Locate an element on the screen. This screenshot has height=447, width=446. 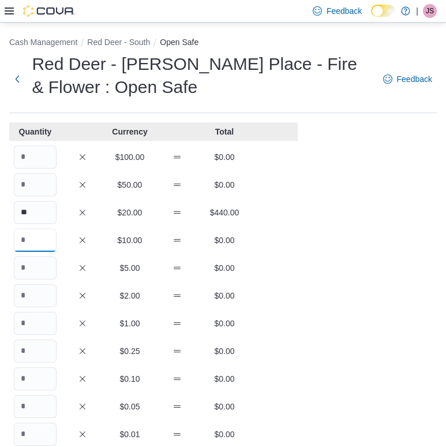
button: Red Deer - South is located at coordinates (118, 42).